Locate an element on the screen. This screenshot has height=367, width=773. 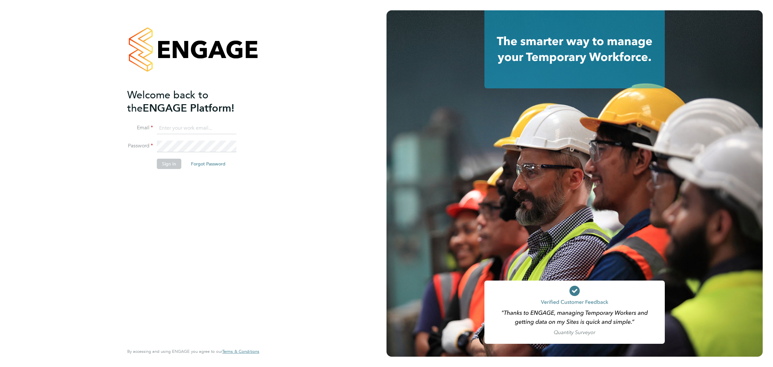
h2: ENGAGE Platform! is located at coordinates (190, 101).